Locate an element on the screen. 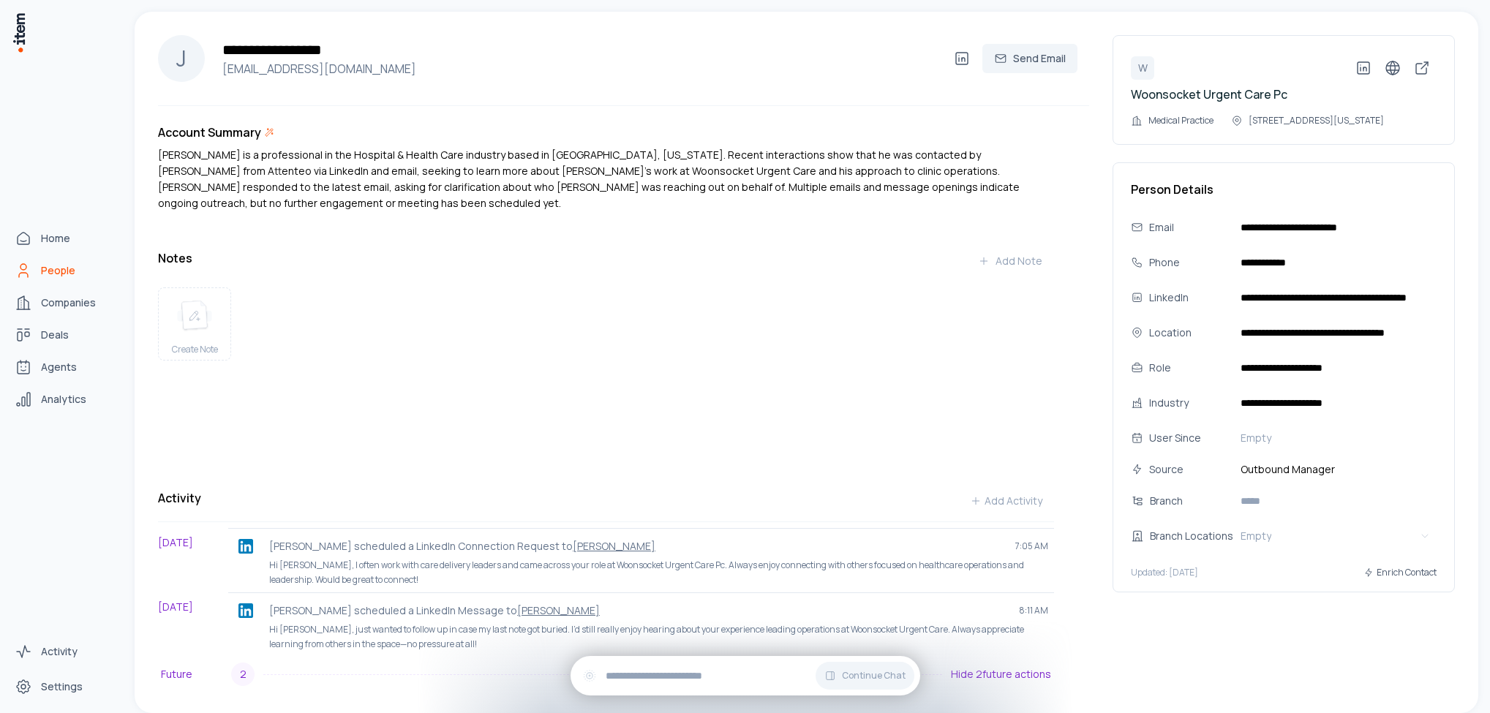  a: Home is located at coordinates (64, 238).